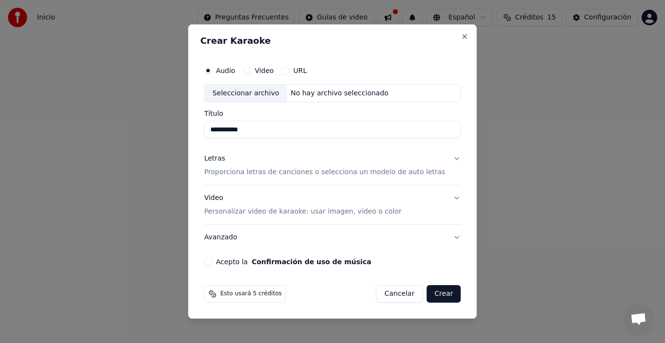  Describe the element at coordinates (324, 173) in the screenshot. I see `p: Proporciona letras de canciones o selecciona un modelo de auto letras` at that location.